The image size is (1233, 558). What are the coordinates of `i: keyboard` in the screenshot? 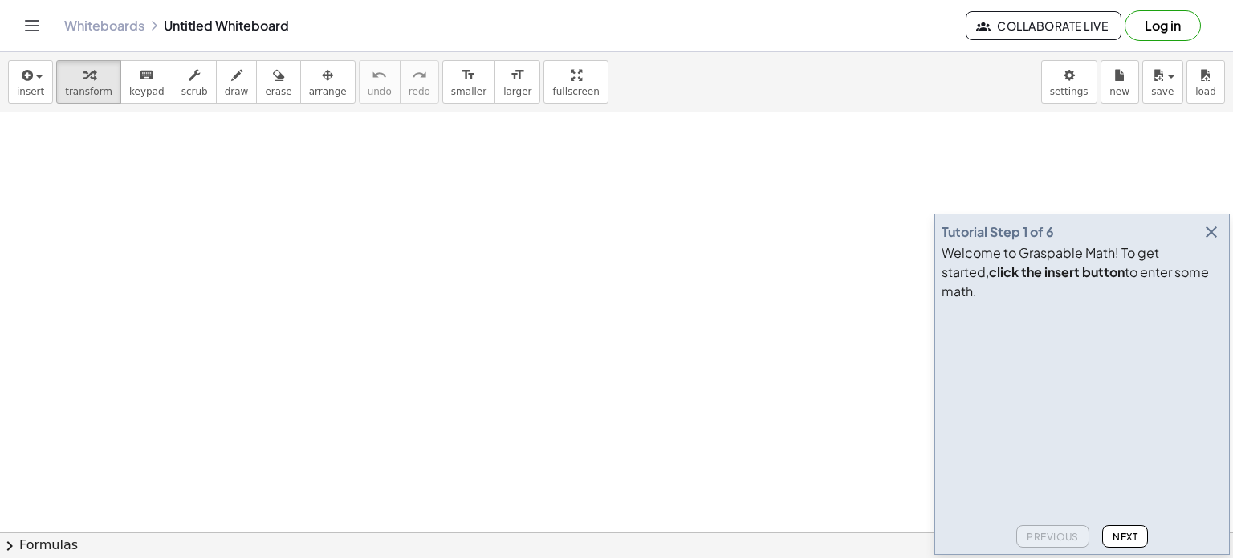 It's located at (146, 75).